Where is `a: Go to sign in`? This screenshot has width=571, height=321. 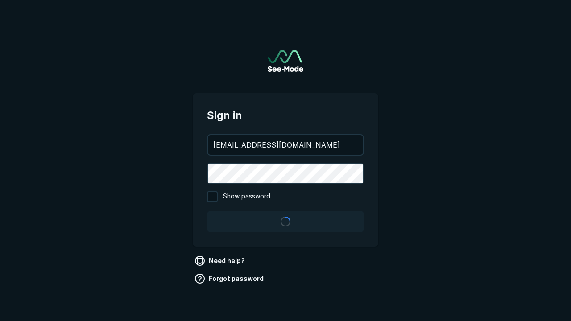
a: Go to sign in is located at coordinates (286, 61).